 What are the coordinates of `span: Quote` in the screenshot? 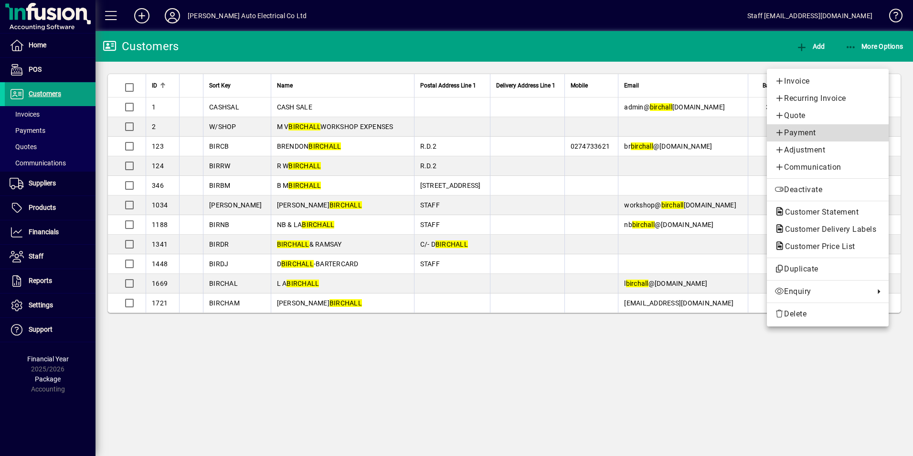 It's located at (827, 116).